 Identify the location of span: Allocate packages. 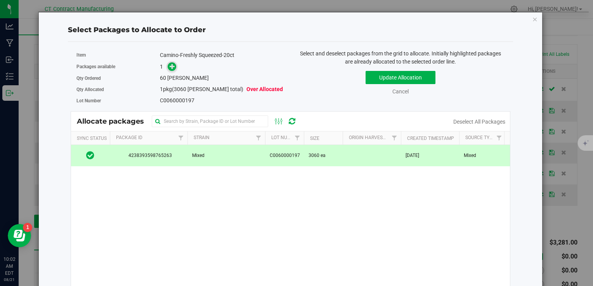
(114, 121).